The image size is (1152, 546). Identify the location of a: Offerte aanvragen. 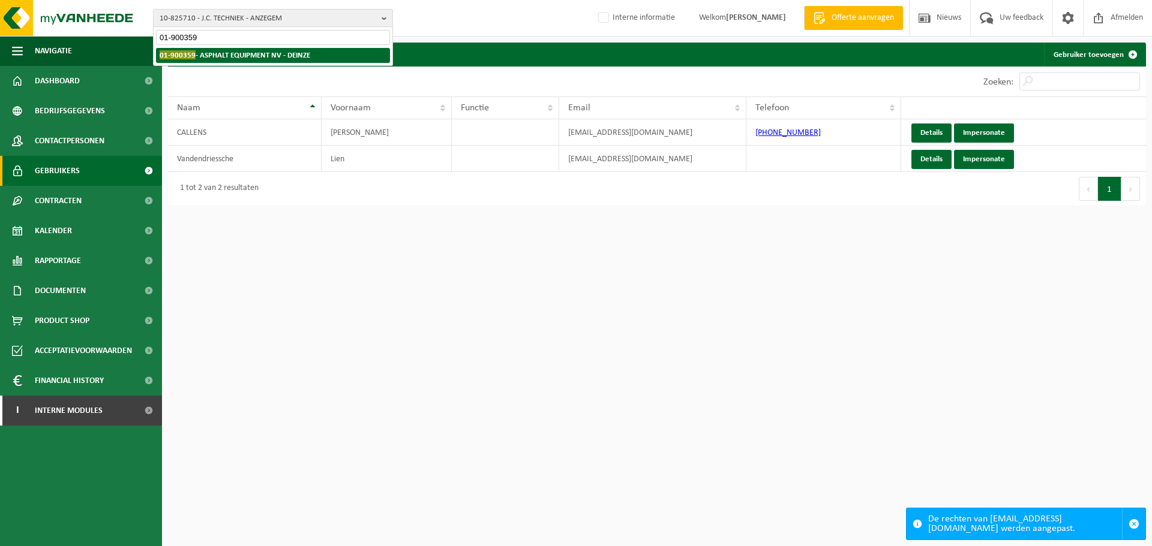
(853, 18).